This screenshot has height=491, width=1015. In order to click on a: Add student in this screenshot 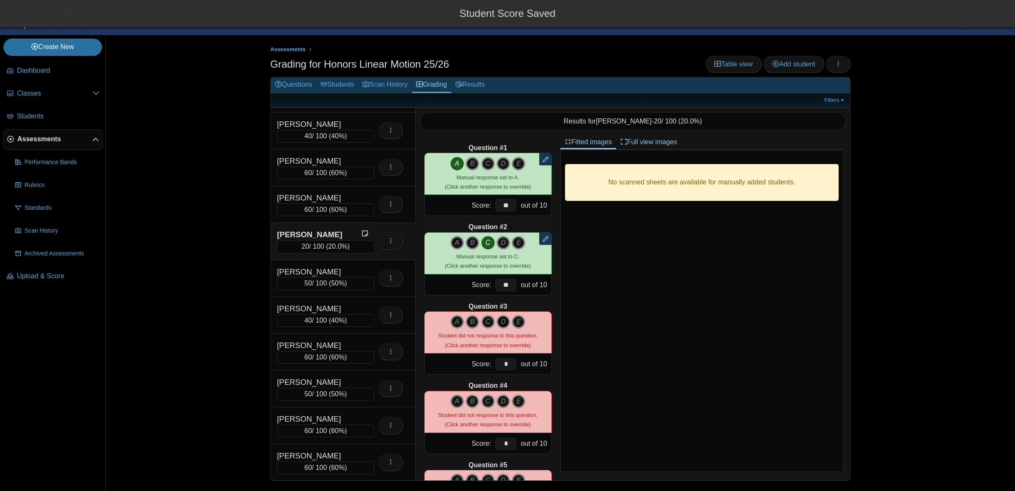, I will do `click(793, 64)`.